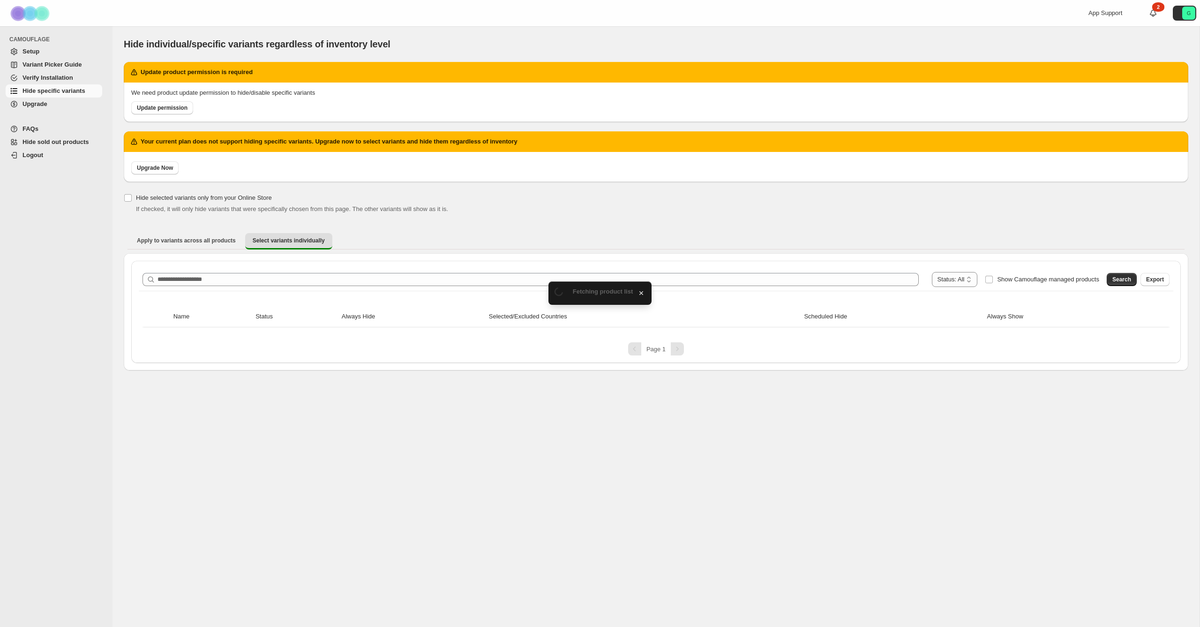  What do you see at coordinates (54, 65) in the screenshot?
I see `a: Variant Picker Guide` at bounding box center [54, 65].